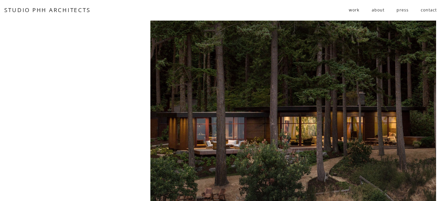  Describe the element at coordinates (47, 10) in the screenshot. I see `a: STUDIO PHH ARCHITECTS` at that location.